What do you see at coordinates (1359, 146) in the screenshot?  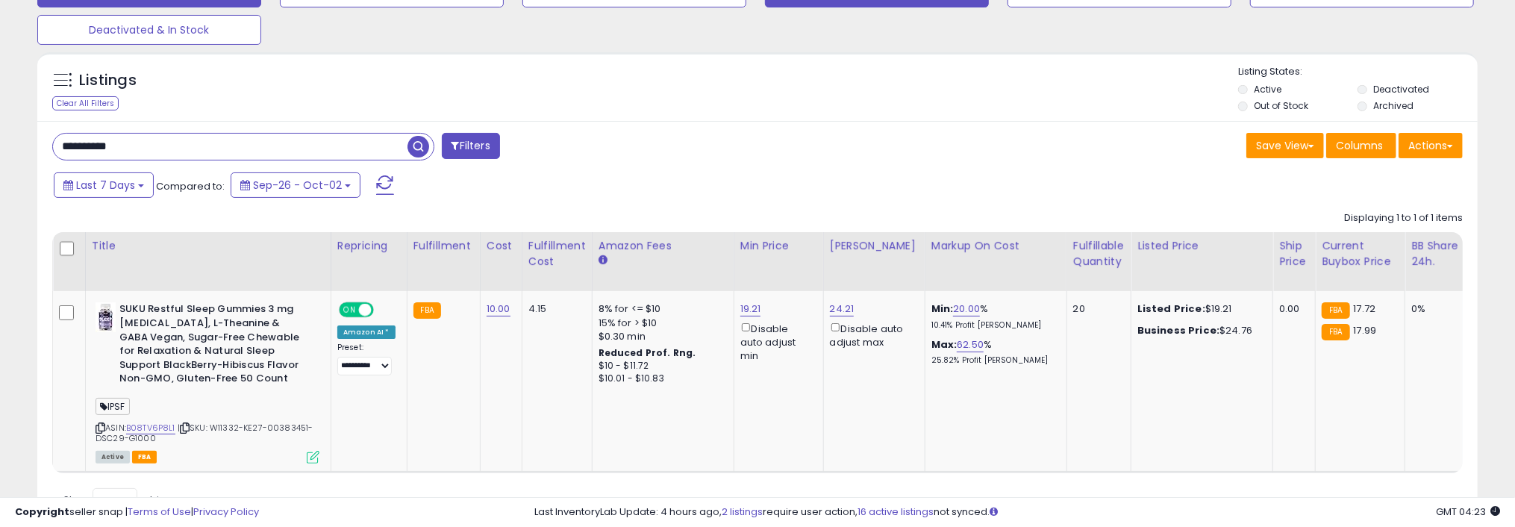 I see `span: Columns` at bounding box center [1359, 146].